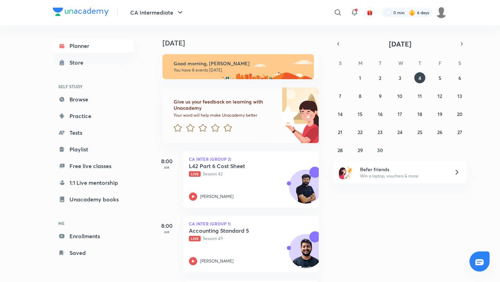  What do you see at coordinates (420, 96) in the screenshot?
I see `button: September 11, 2025` at bounding box center [420, 96].